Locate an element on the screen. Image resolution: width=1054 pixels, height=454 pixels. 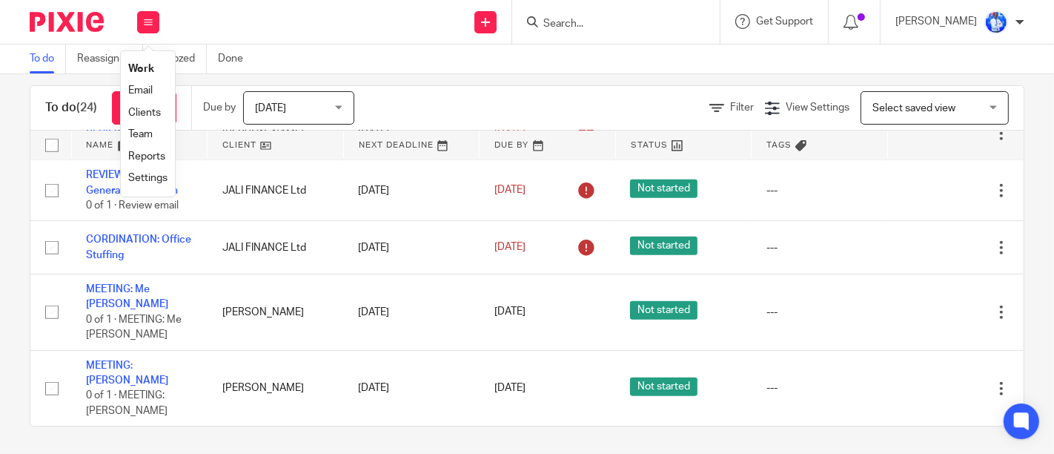
span: Get Support is located at coordinates (784, 21).